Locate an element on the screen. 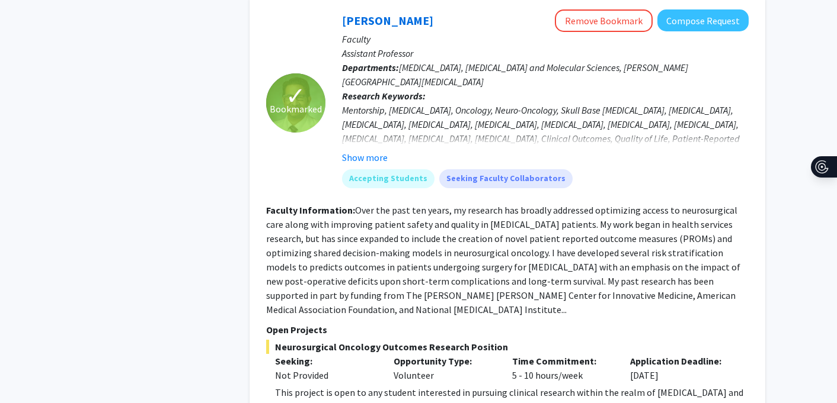  mat-chip: Seeking Faculty Collaborators is located at coordinates (505, 179).